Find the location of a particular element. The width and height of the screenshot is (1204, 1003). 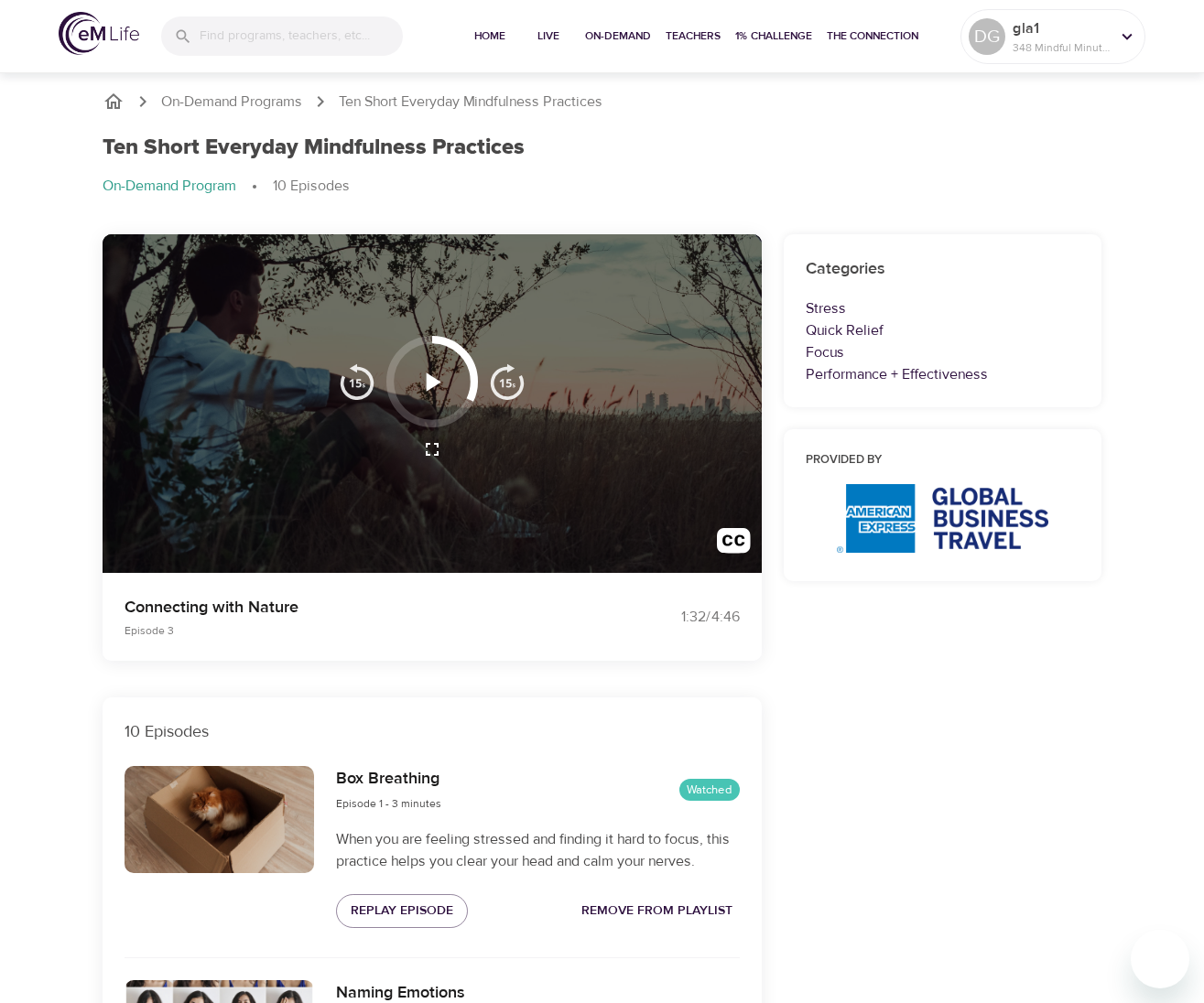

img: logo is located at coordinates (99, 33).